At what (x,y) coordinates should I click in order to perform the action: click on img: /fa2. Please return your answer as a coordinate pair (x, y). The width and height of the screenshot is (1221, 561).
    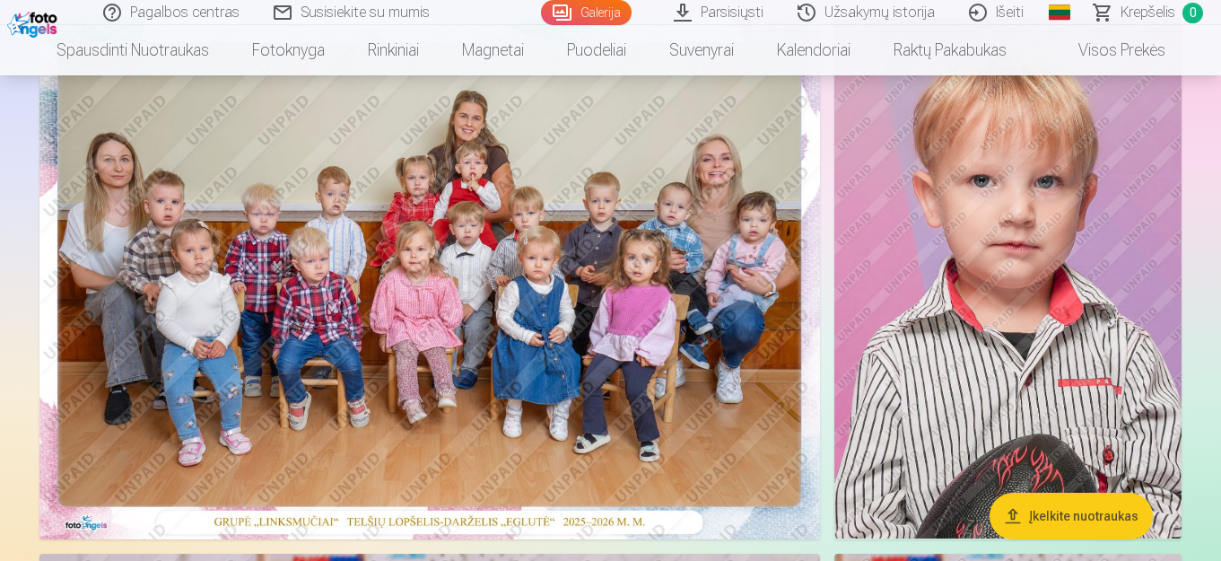
    Looking at the image, I should click on (34, 22).